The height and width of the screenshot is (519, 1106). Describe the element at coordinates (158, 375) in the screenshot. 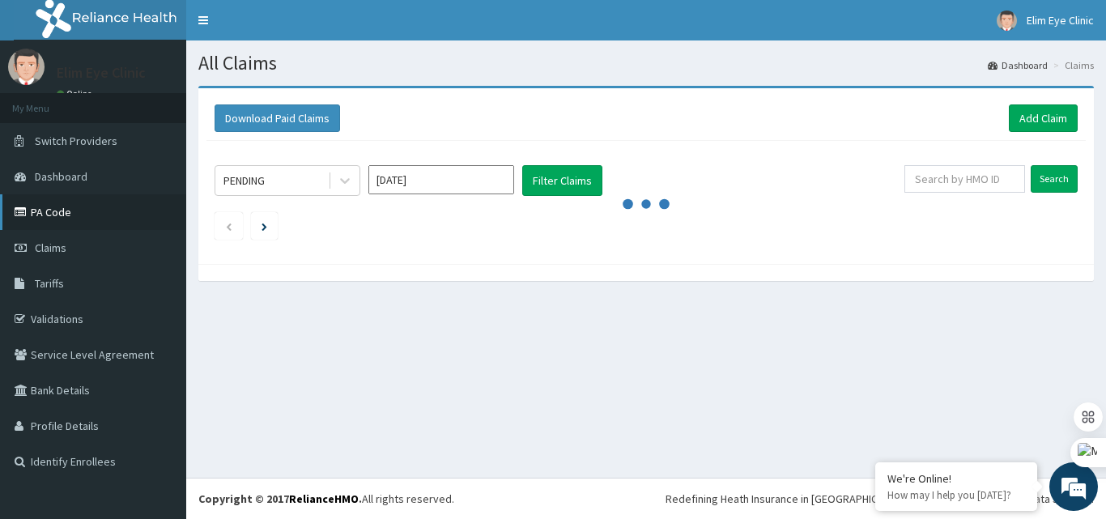

I see `textarea: Type your message and hit 'Enter'` at that location.